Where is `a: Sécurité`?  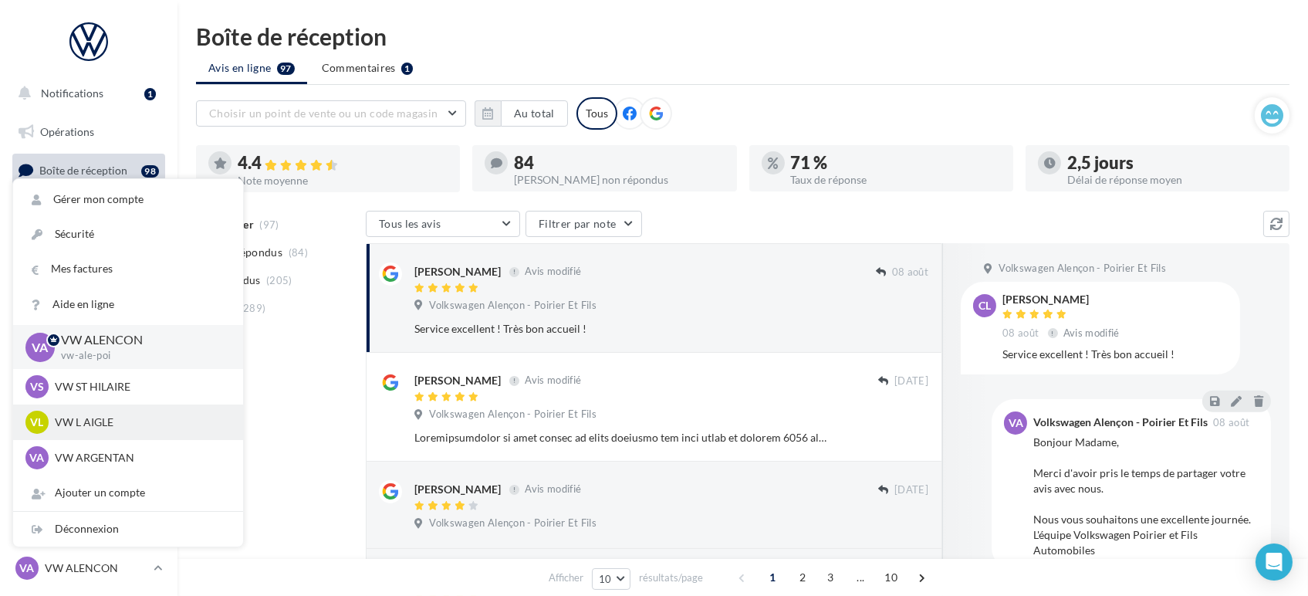
a: Sécurité is located at coordinates (128, 234).